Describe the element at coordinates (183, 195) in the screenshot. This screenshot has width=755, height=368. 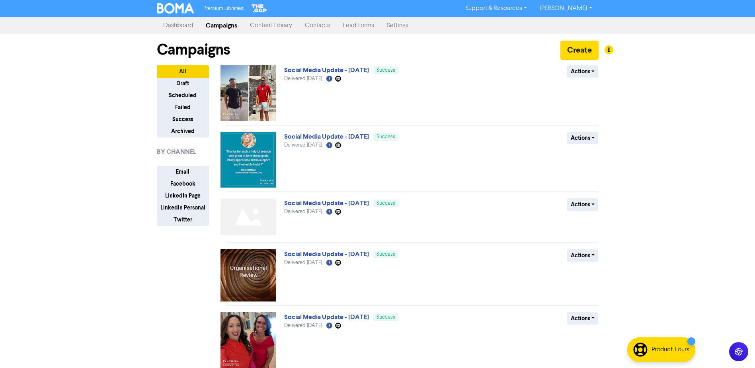
I see `button: LinkedIn Page` at that location.